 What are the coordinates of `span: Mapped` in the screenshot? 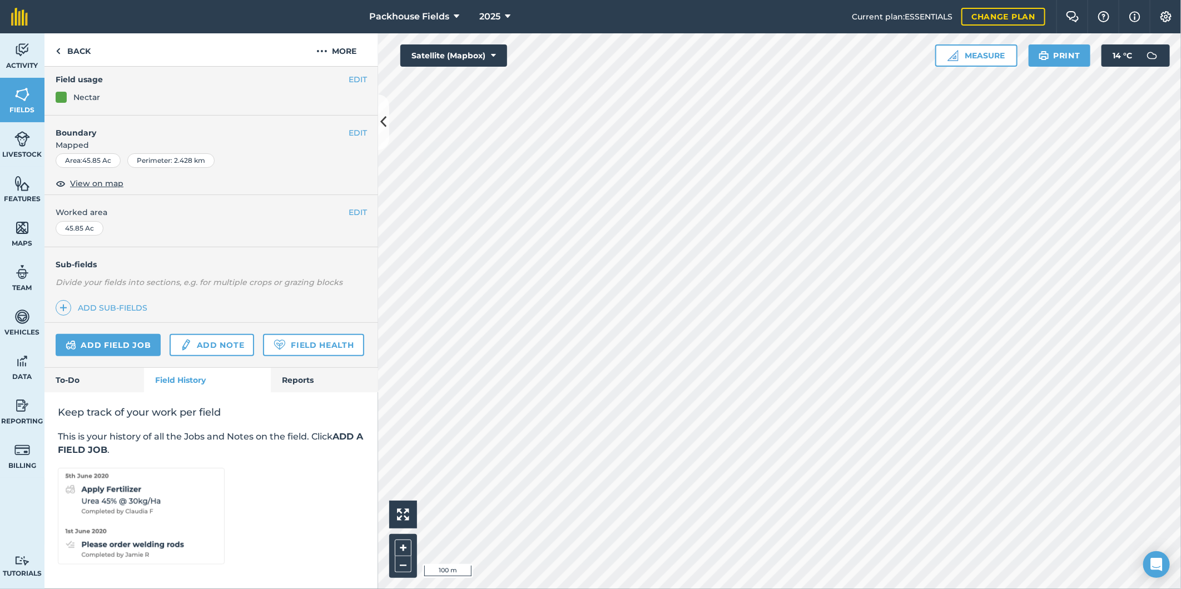 It's located at (211, 145).